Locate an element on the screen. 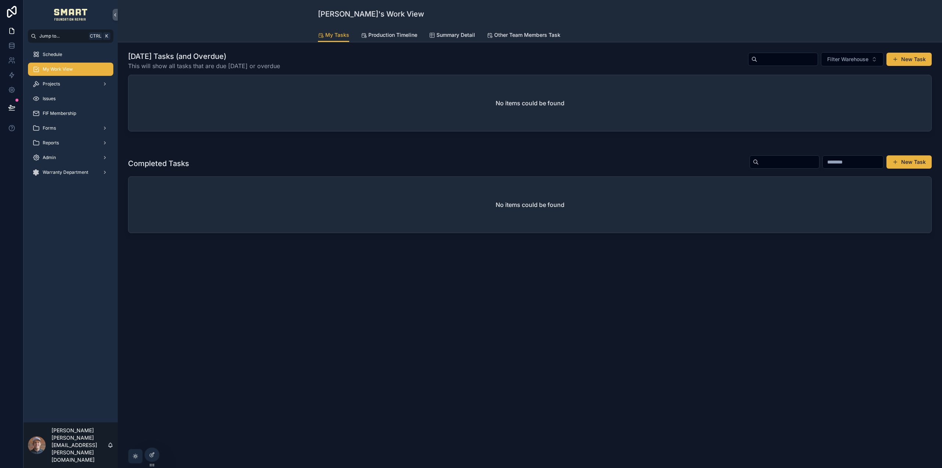  a: Issues is located at coordinates (71, 99).